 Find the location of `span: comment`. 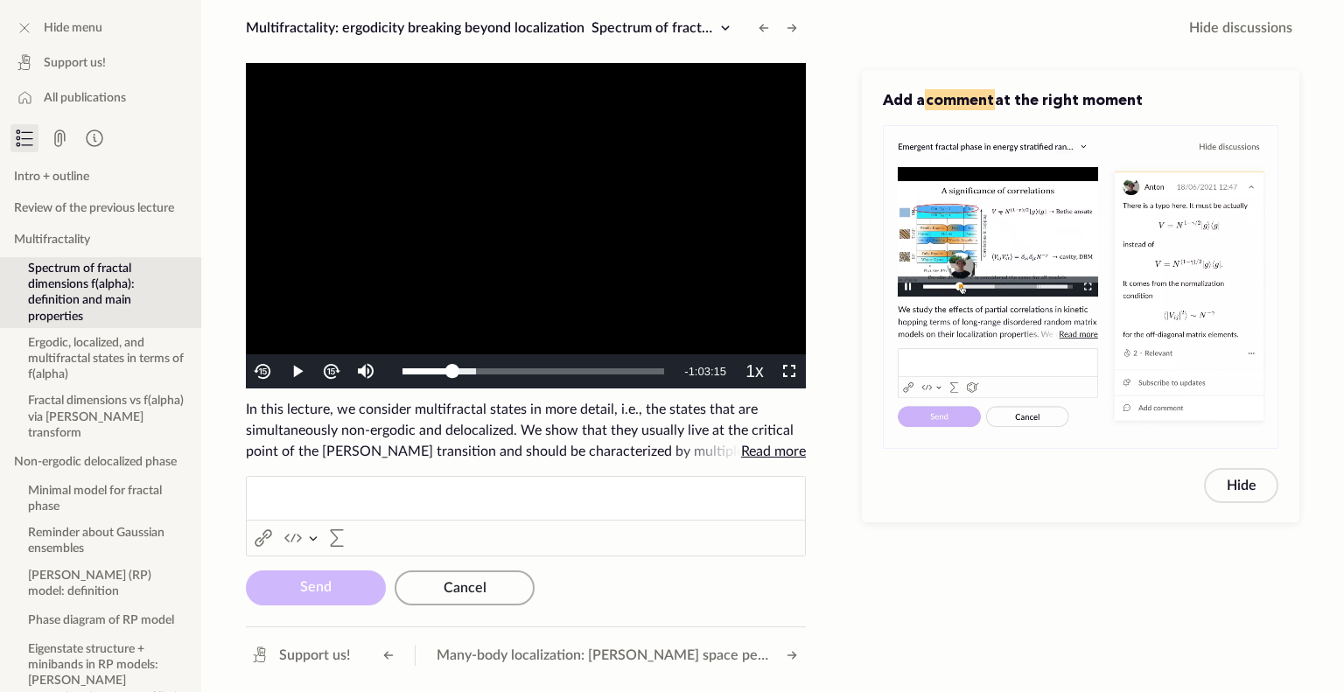

span: comment is located at coordinates (960, 100).